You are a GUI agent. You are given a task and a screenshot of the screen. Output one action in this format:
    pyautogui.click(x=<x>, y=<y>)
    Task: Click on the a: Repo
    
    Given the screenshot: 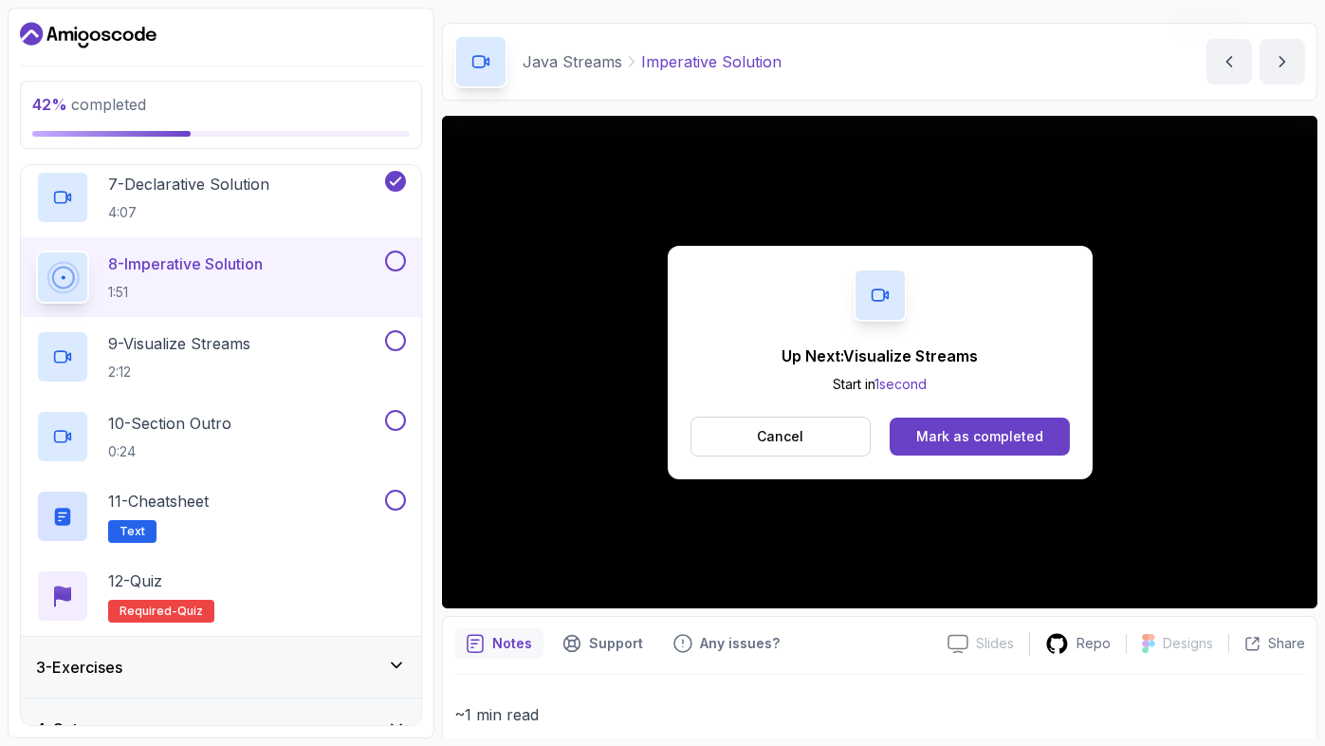 What is the action you would take?
    pyautogui.click(x=1078, y=643)
    